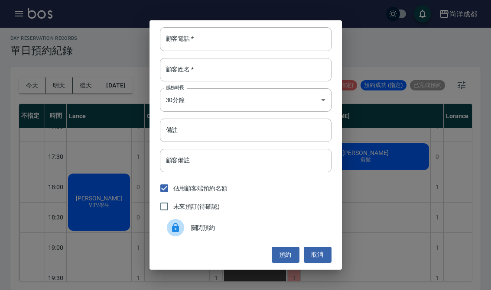 This screenshot has height=290, width=491. I want to click on span: 佔用顧客端預約名額, so click(201, 189).